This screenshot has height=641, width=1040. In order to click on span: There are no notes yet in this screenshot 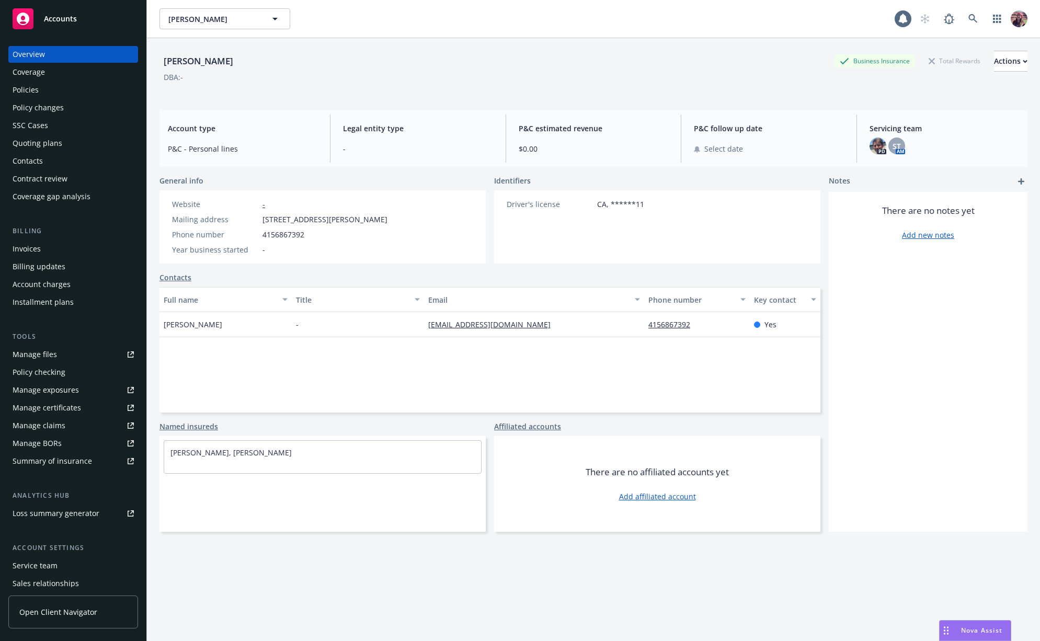, I will do `click(928, 211)`.